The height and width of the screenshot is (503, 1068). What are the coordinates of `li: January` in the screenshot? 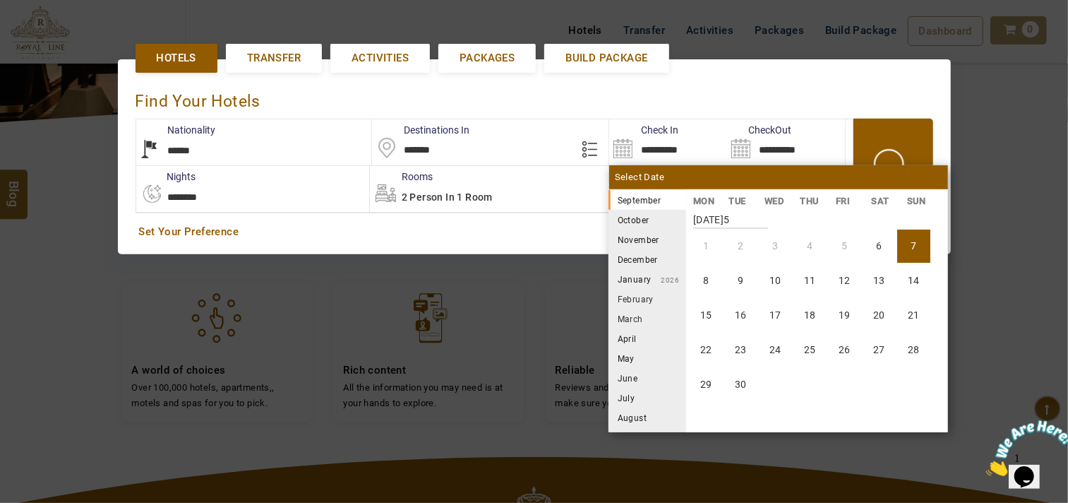 It's located at (647, 279).